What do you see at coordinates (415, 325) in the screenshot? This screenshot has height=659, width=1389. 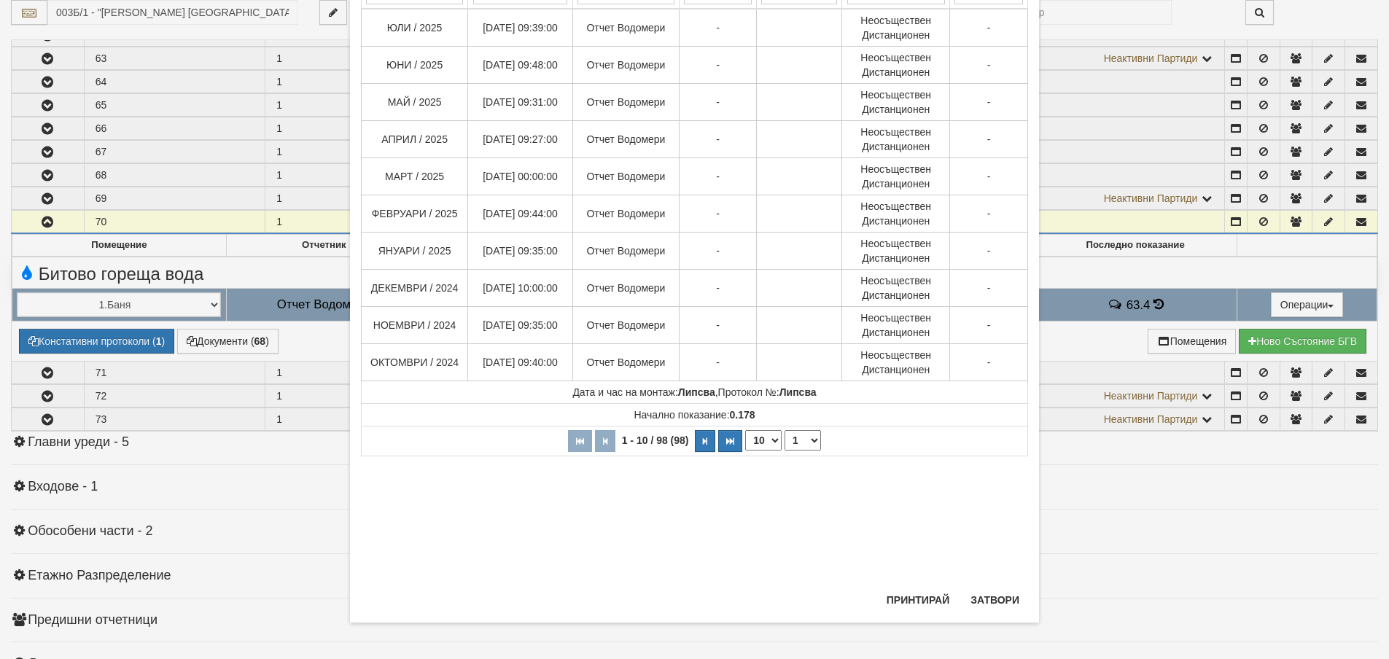 I see `td: НОЕМВРИ / 2024` at bounding box center [415, 325].